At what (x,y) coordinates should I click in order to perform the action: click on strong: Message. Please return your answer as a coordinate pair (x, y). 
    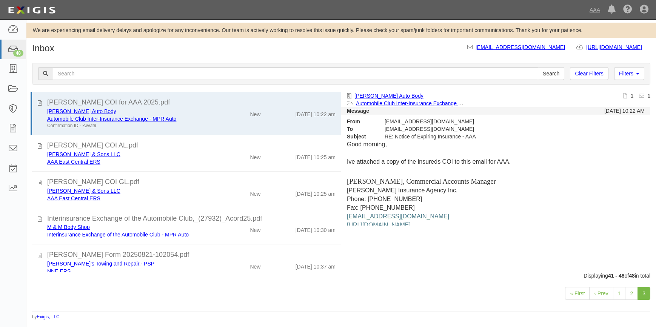
    Looking at the image, I should click on (358, 111).